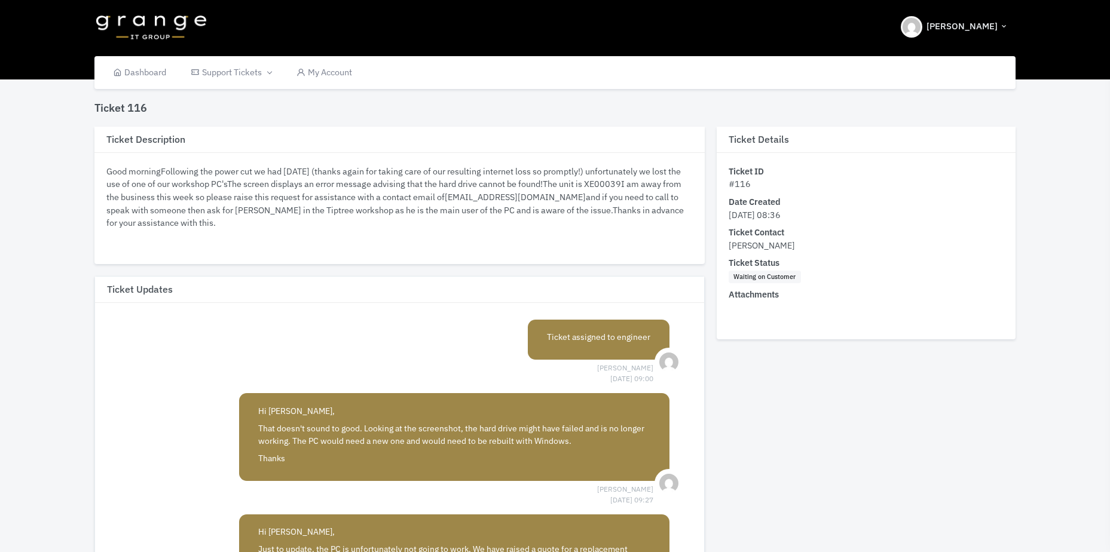 Image resolution: width=1110 pixels, height=552 pixels. What do you see at coordinates (765, 277) in the screenshot?
I see `span: Waiting on Customer` at bounding box center [765, 277].